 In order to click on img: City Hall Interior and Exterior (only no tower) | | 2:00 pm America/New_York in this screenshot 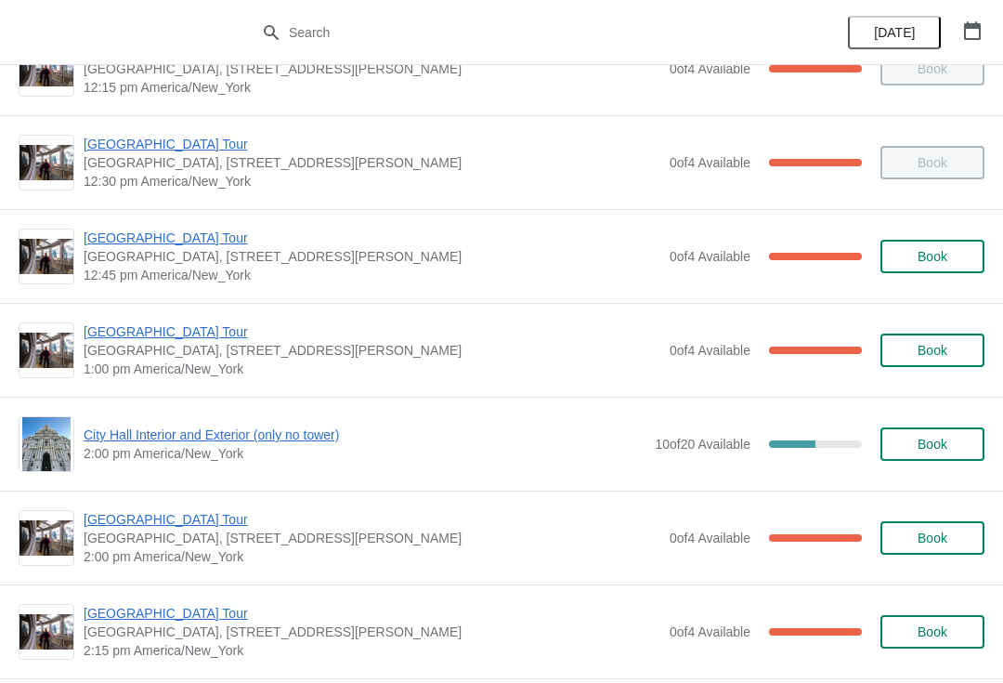, I will do `click(46, 444)`.